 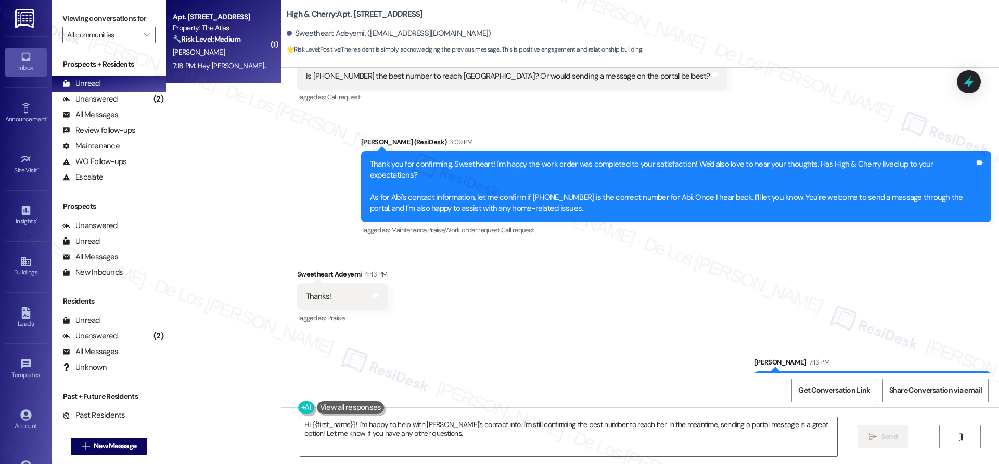 What do you see at coordinates (91, 146) in the screenshot?
I see `div: Maintenance` at bounding box center [91, 146].